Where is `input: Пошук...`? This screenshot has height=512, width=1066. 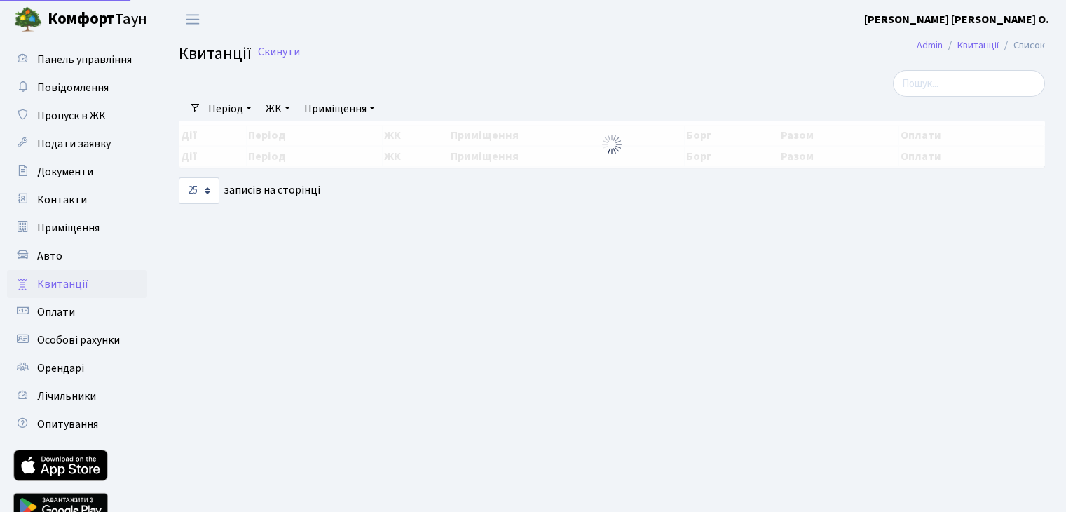
input: Пошук... is located at coordinates (969, 83).